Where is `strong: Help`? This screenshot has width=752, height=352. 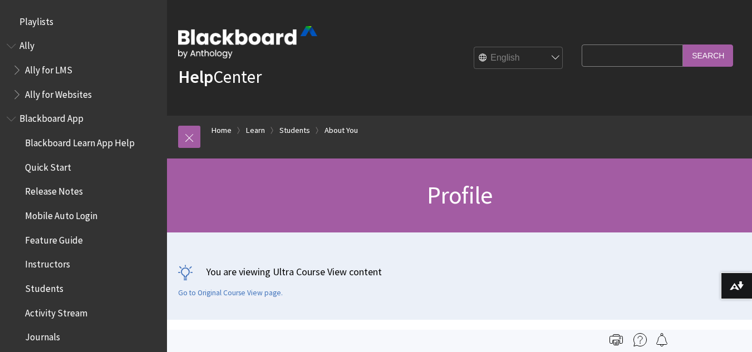
strong: Help is located at coordinates (195, 77).